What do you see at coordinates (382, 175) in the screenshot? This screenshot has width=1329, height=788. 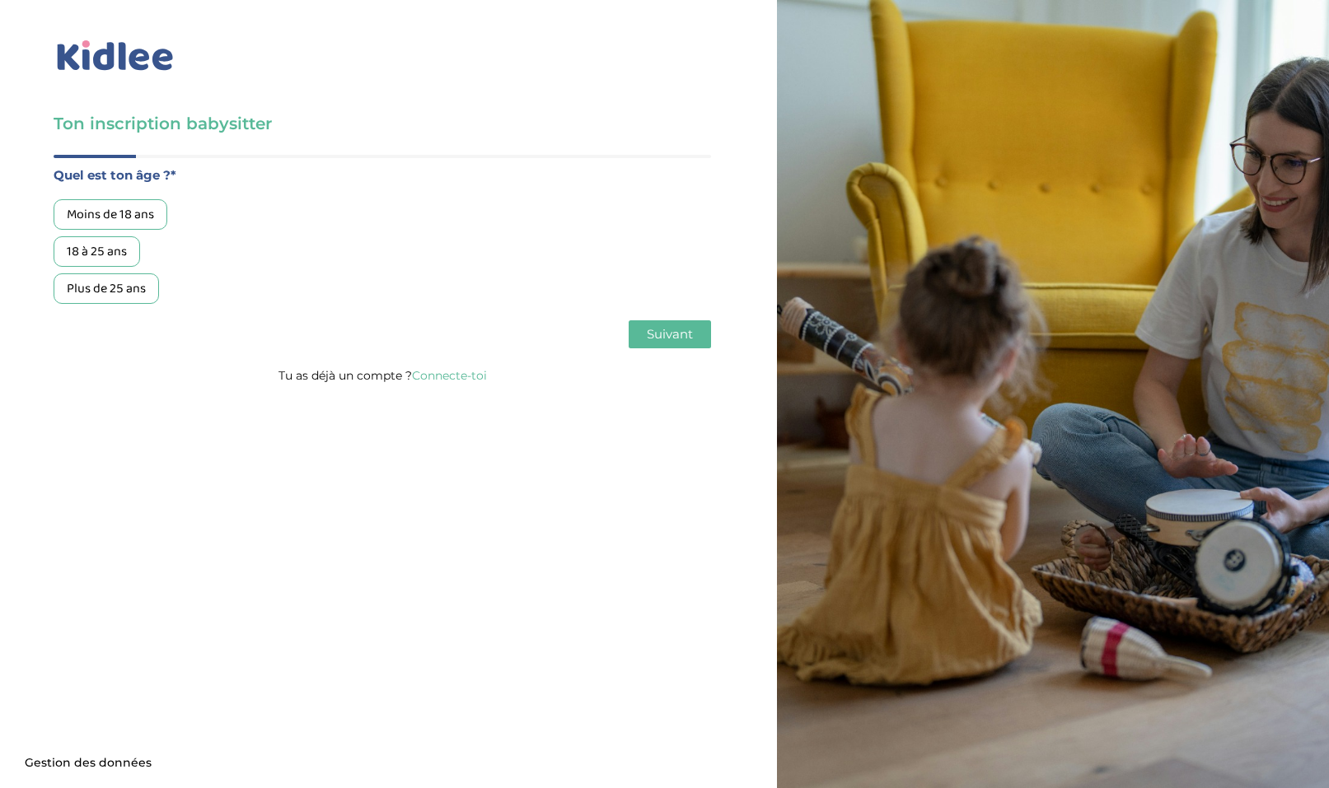 I see `label: Quel est ton âge ?*` at bounding box center [382, 175].